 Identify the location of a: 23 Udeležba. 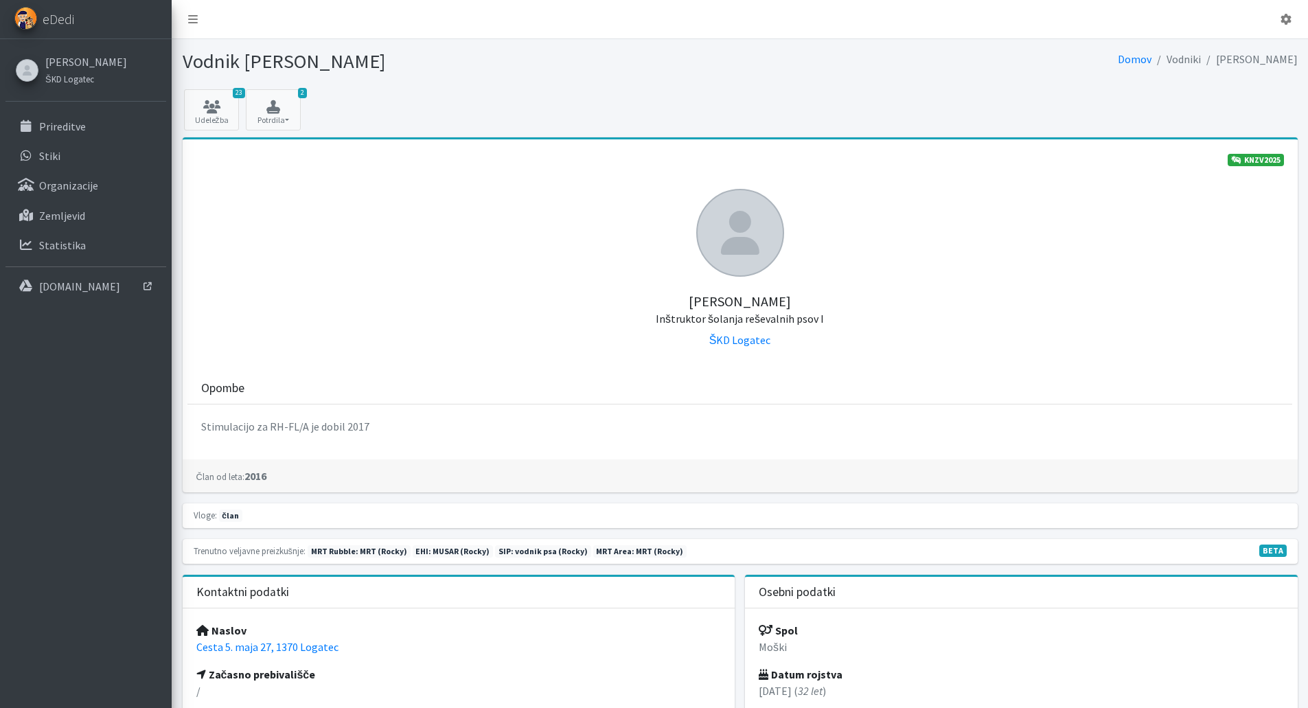
(211, 110).